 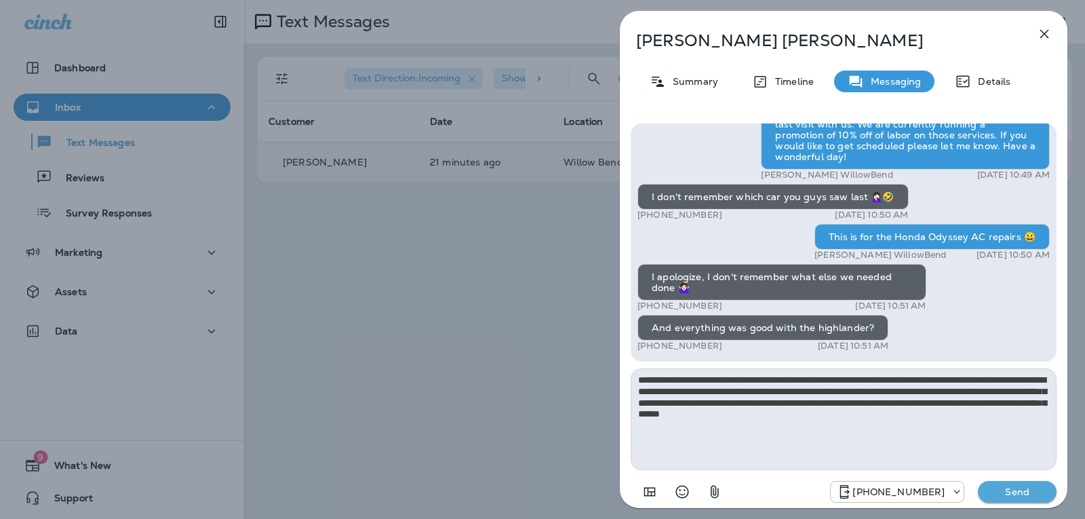 I want to click on p: Send, so click(x=1018, y=492).